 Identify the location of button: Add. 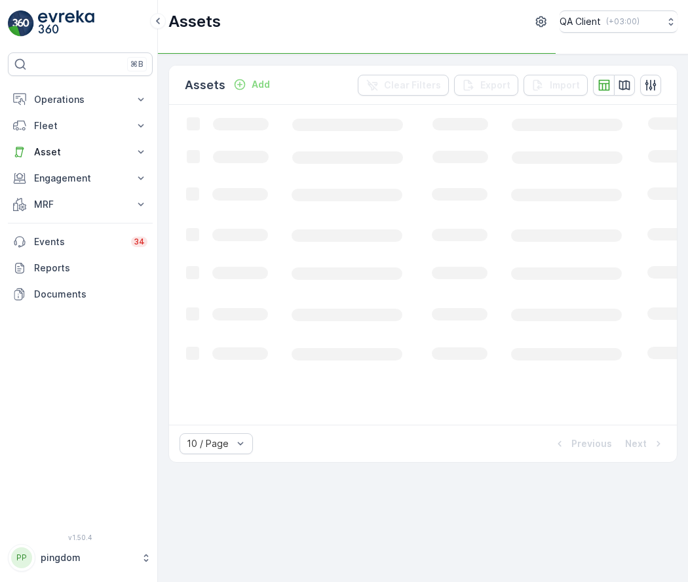
(252, 85).